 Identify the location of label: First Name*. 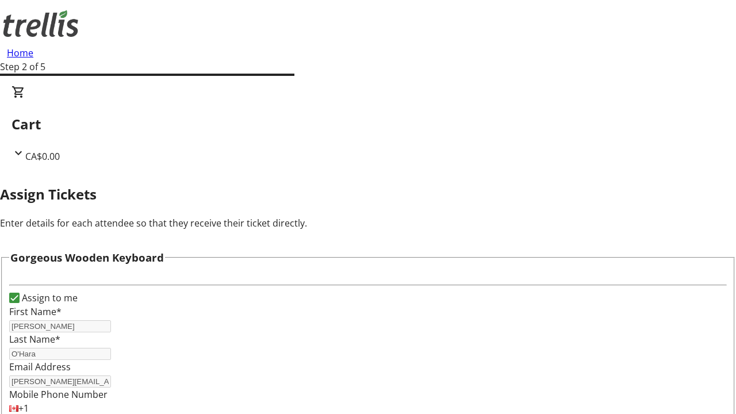
(35, 312).